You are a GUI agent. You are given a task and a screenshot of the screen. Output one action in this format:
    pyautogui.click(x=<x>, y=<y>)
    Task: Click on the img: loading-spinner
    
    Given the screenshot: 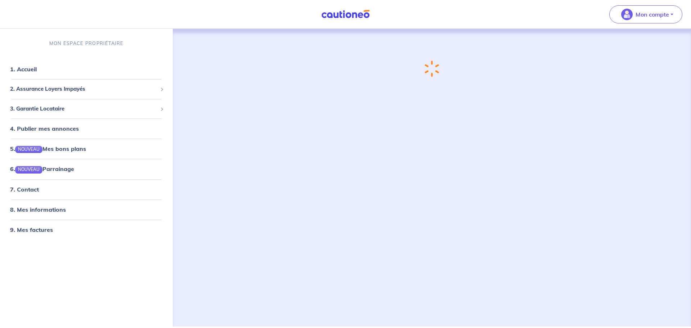 What is the action you would take?
    pyautogui.click(x=432, y=69)
    